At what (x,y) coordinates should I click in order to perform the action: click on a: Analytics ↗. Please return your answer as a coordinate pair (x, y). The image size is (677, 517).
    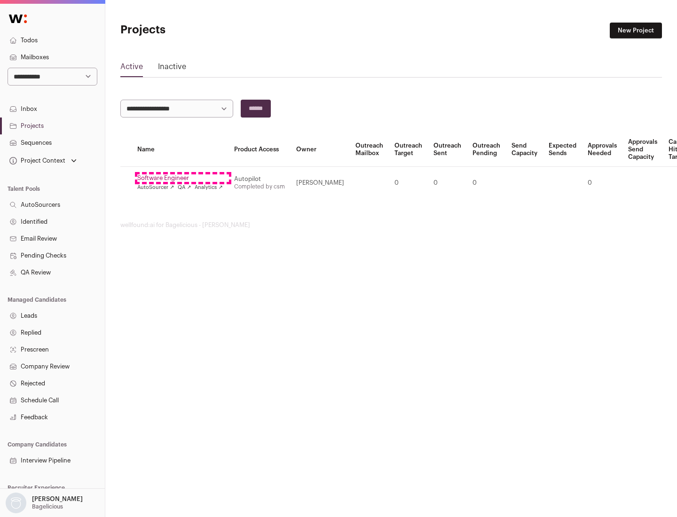
    Looking at the image, I should click on (208, 188).